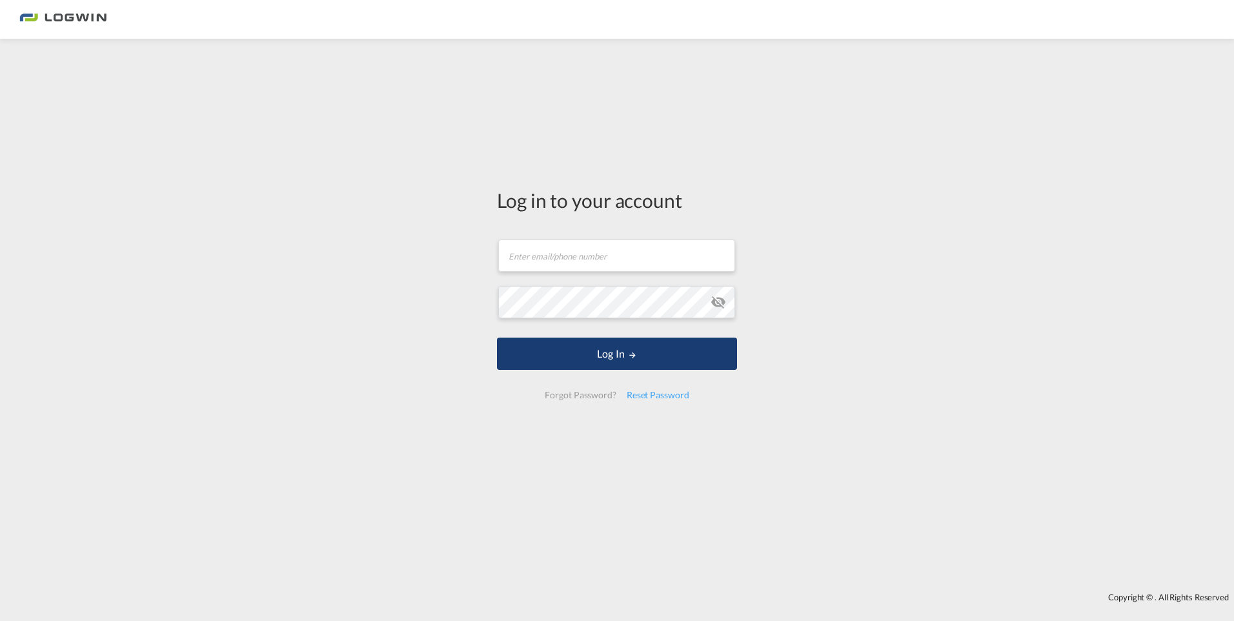  What do you see at coordinates (616, 256) in the screenshot?
I see `input: Enter email/phone number` at bounding box center [616, 256].